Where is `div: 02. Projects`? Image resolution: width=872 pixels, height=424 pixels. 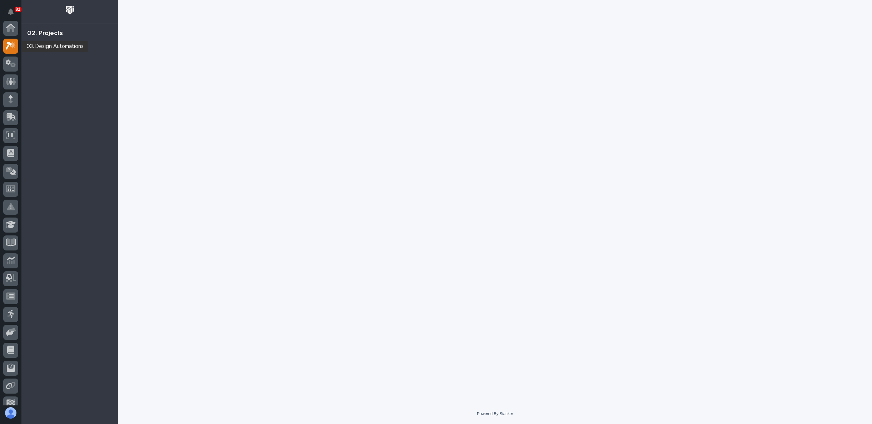 div: 02. Projects is located at coordinates (45, 34).